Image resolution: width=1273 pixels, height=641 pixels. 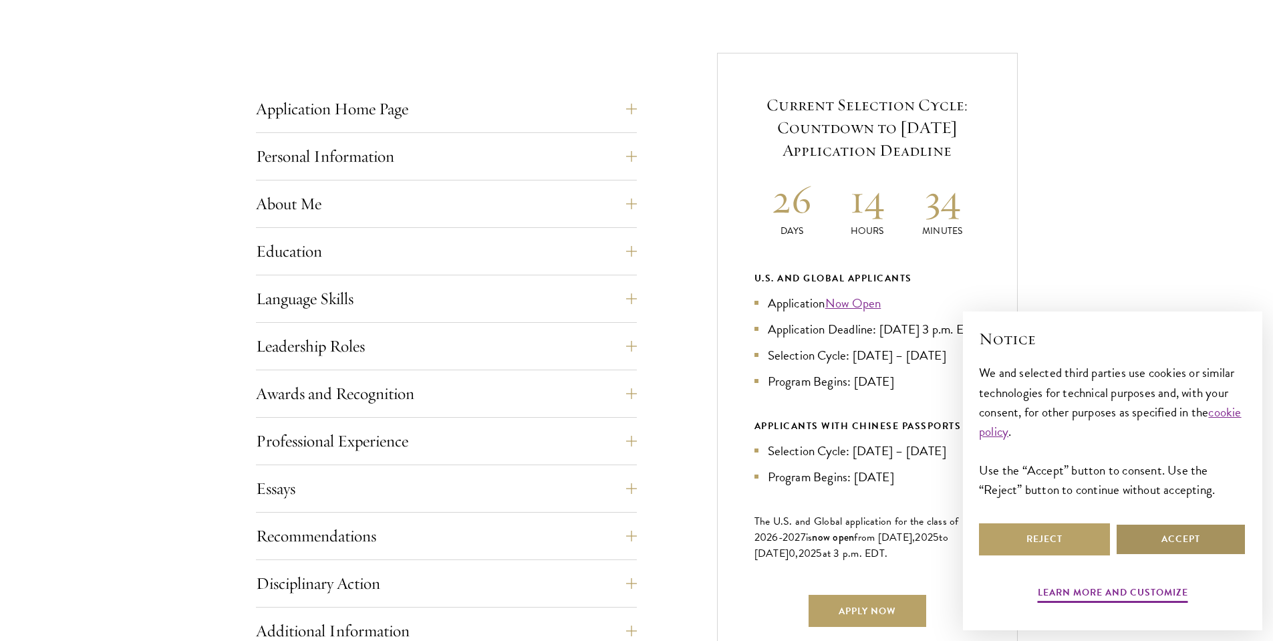 What do you see at coordinates (446, 299) in the screenshot?
I see `button: Language Skills` at bounding box center [446, 299].